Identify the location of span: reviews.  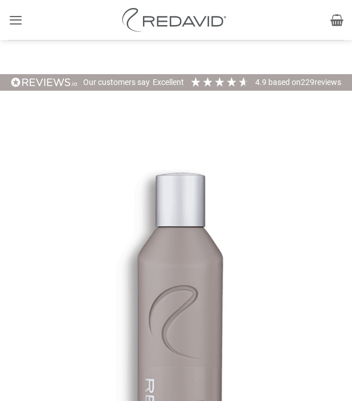
(328, 82).